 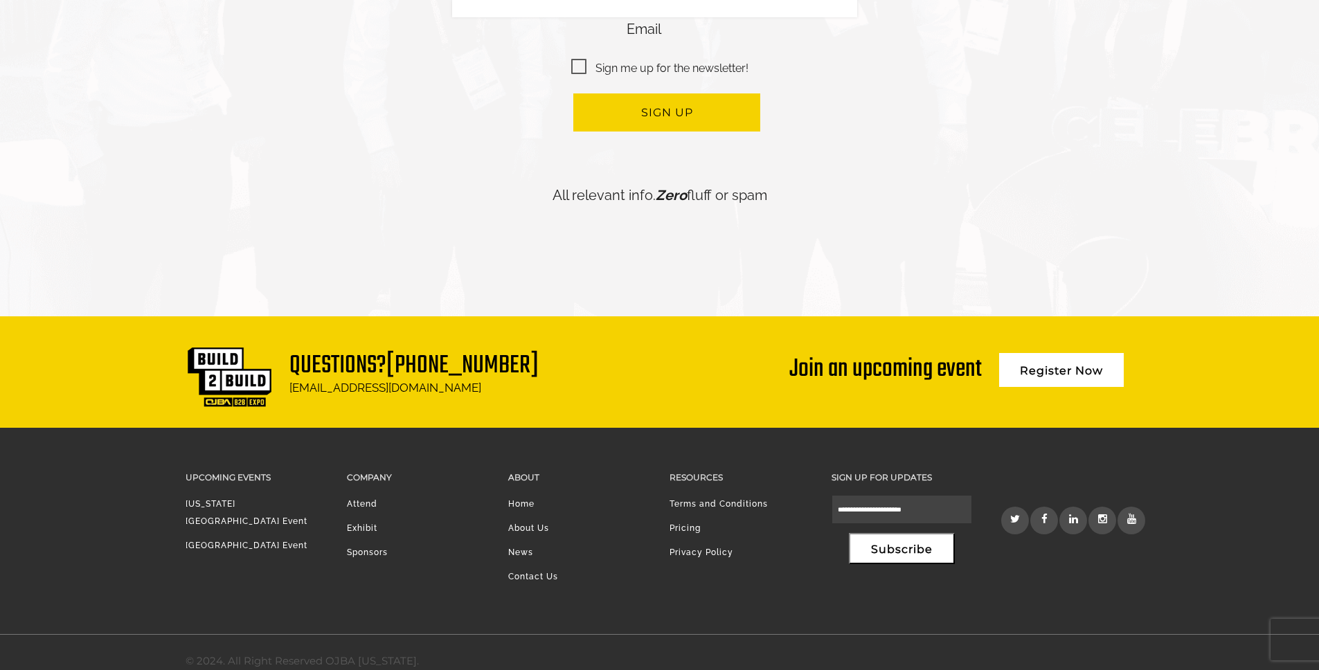 I want to click on h3: Company, so click(x=417, y=477).